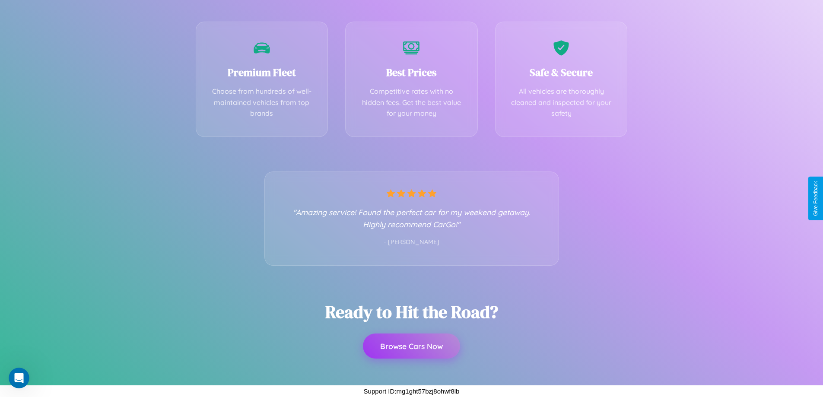 This screenshot has height=397, width=823. I want to click on p: Competitive rates with no hidden fees. Get the best value for your money, so click(411, 102).